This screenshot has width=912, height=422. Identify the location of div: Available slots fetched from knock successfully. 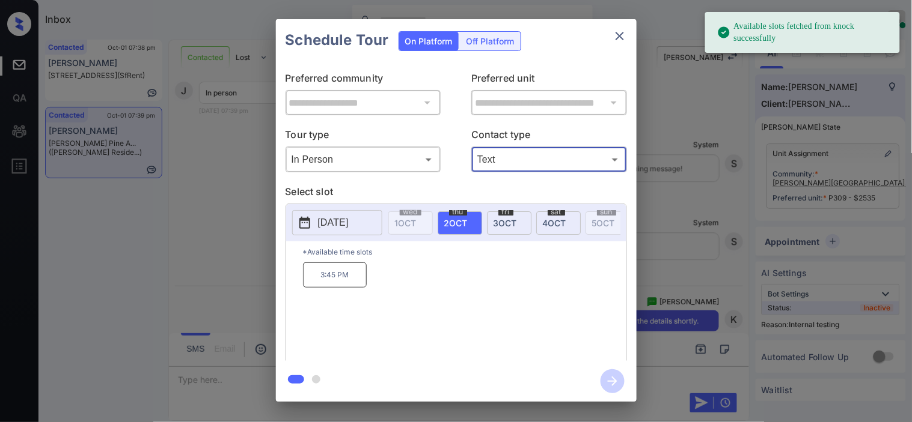
(803, 32).